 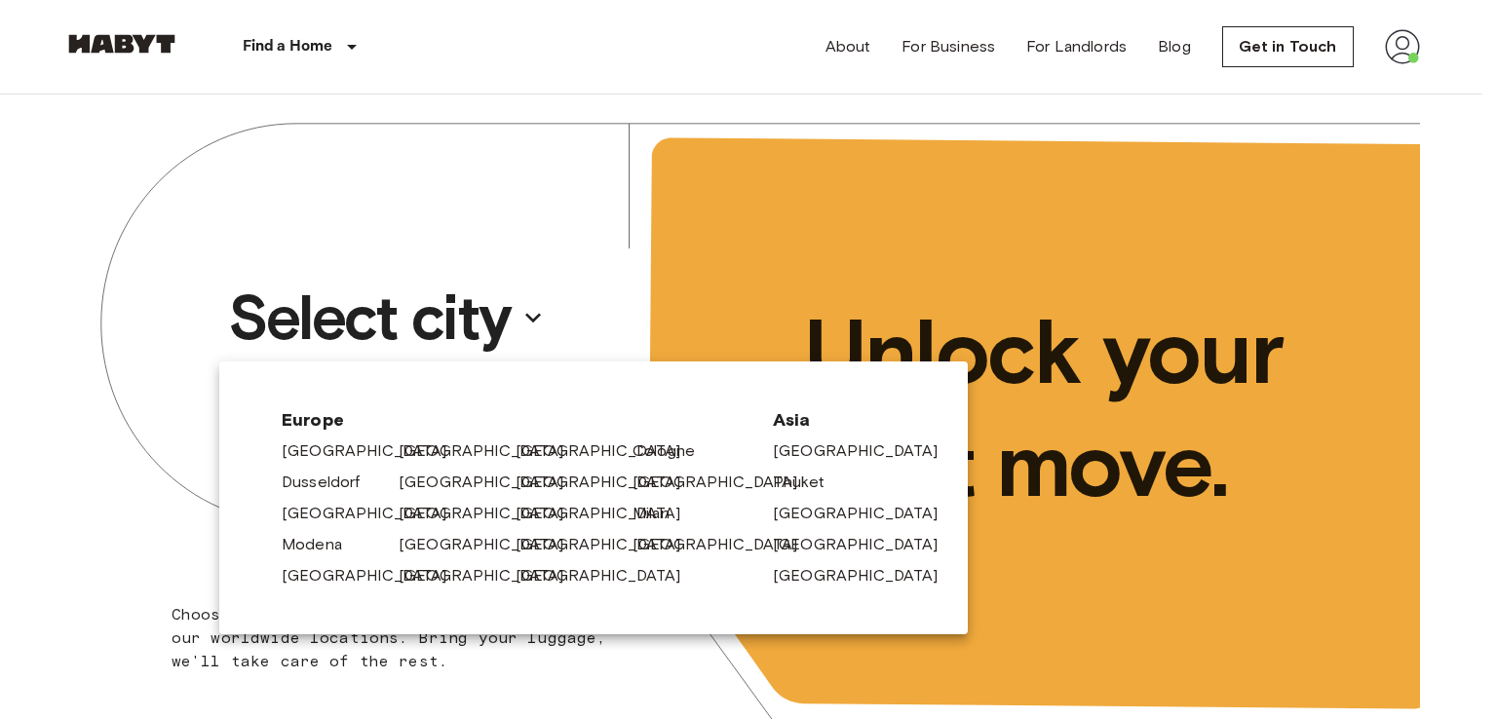 I want to click on a: Milan, so click(x=661, y=514).